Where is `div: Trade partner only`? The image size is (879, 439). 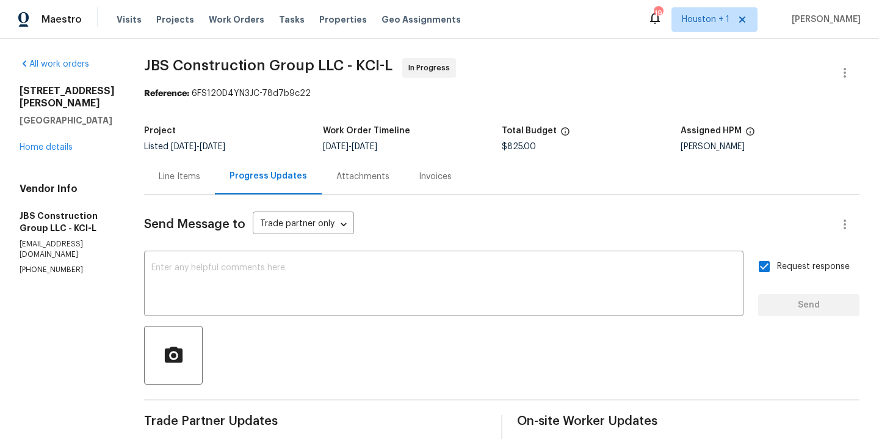 div: Trade partner only is located at coordinates (304, 224).